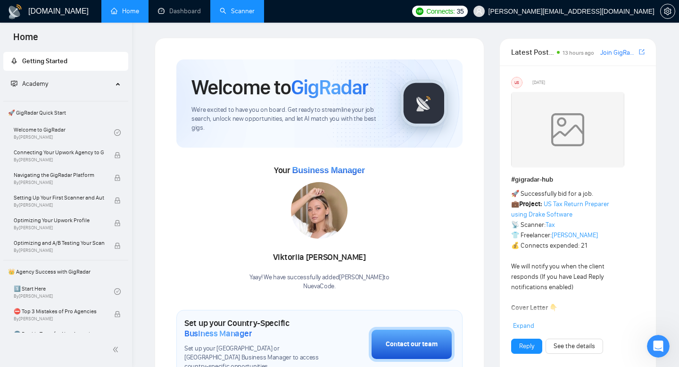  Describe the element at coordinates (424, 103) in the screenshot. I see `img: gigradar-logo.png` at that location.